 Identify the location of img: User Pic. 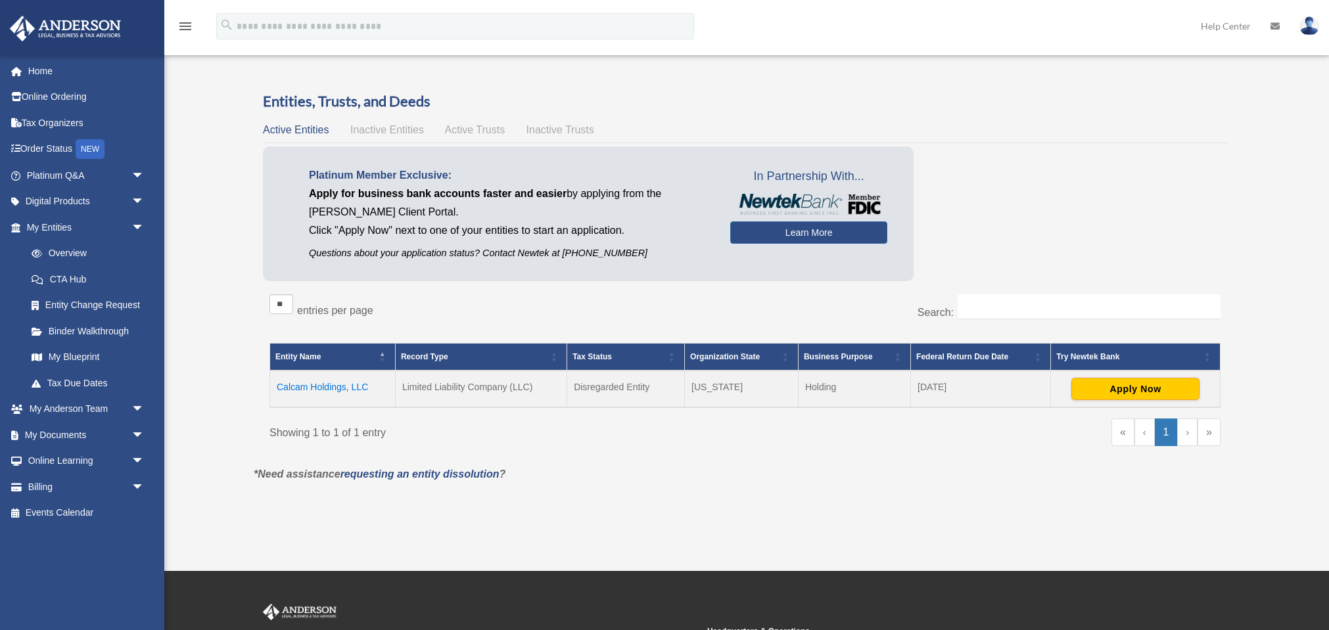
(1309, 26).